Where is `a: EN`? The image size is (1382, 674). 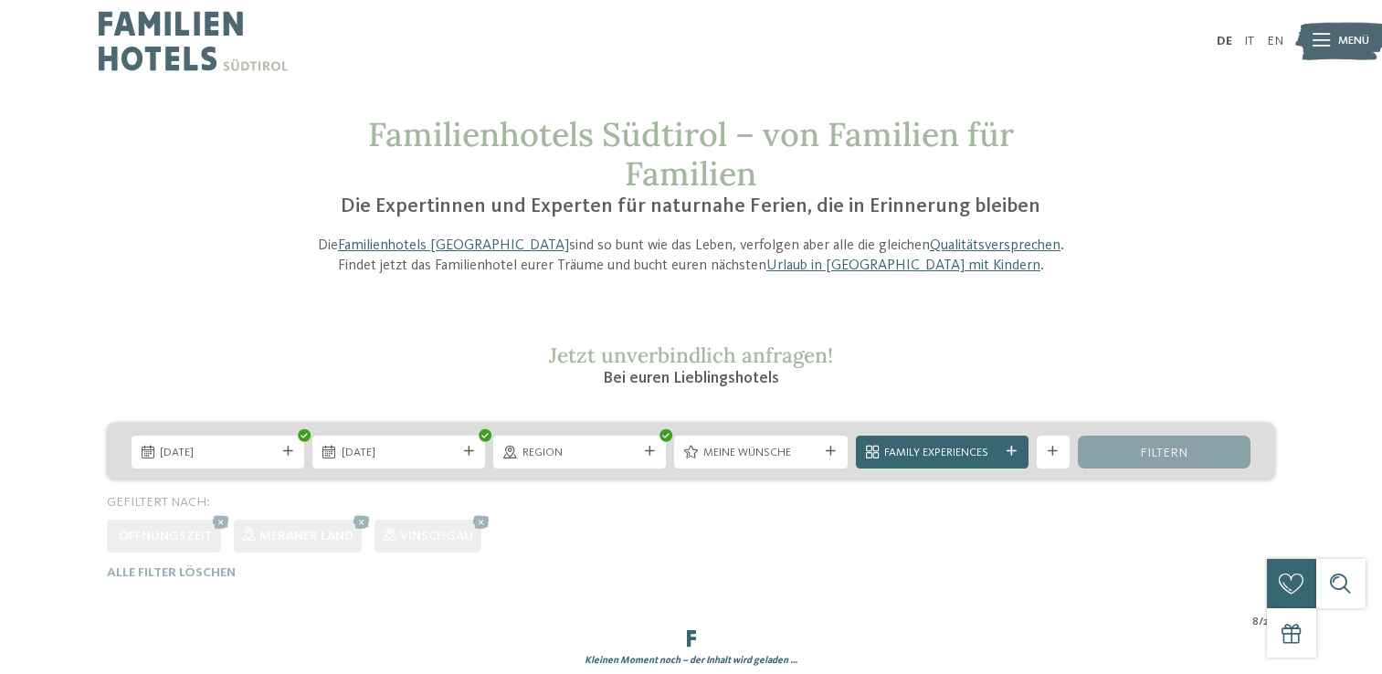 a: EN is located at coordinates (1275, 41).